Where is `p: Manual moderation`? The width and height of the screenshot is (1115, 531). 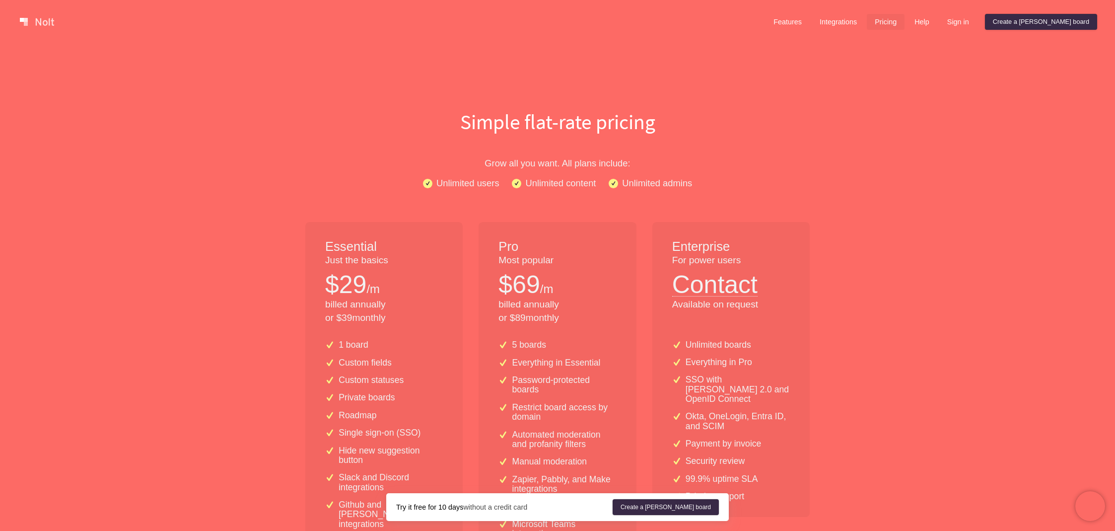 p: Manual moderation is located at coordinates (550, 461).